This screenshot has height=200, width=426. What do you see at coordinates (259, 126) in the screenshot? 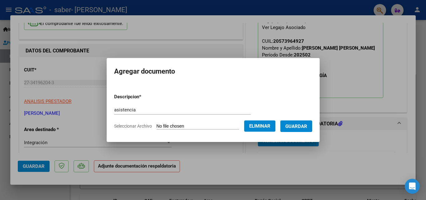
I see `button: Eliminar` at bounding box center [259, 126].